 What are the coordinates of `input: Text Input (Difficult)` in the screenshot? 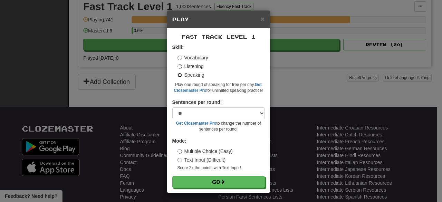 It's located at (179, 160).